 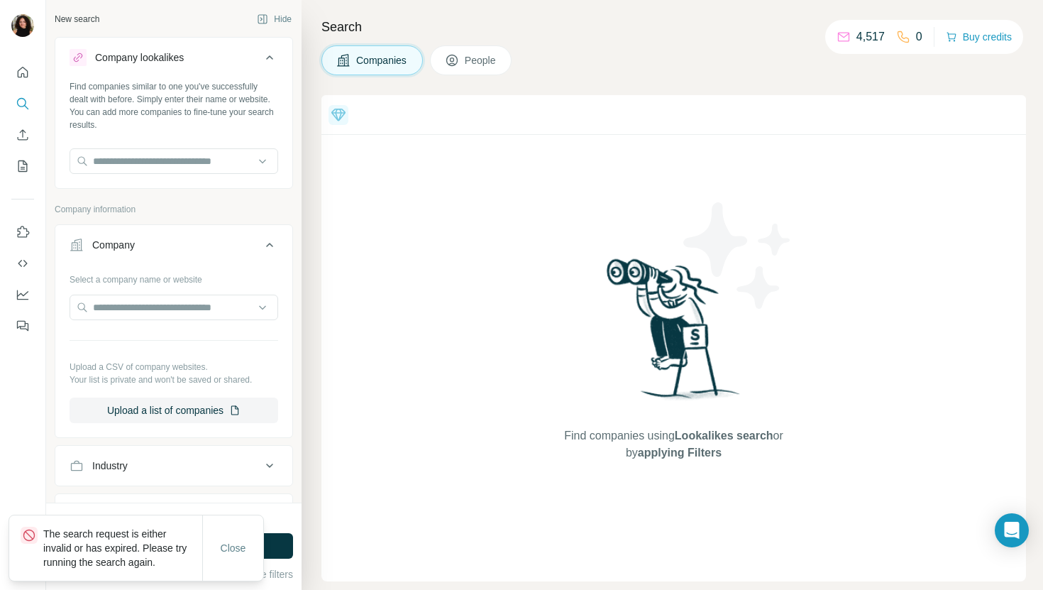 What do you see at coordinates (174, 518) in the screenshot?
I see `div: 1986 search results remaining` at bounding box center [174, 518].